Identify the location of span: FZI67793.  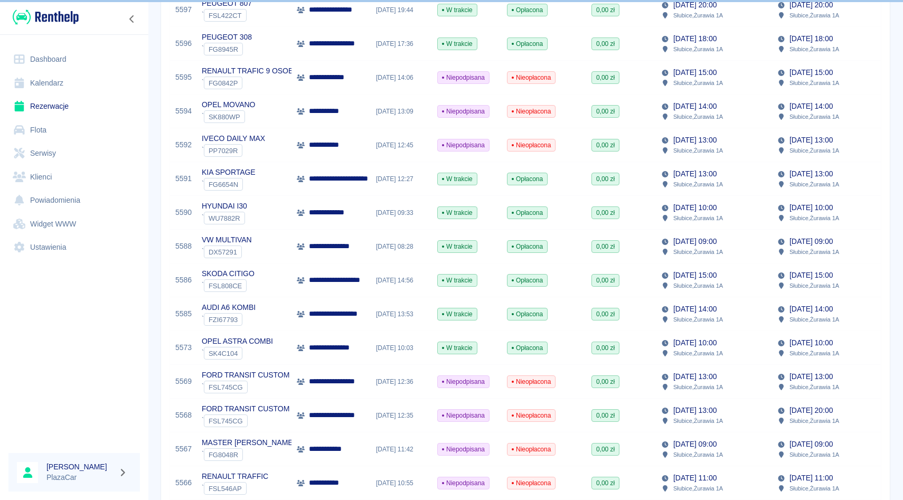
(223, 320).